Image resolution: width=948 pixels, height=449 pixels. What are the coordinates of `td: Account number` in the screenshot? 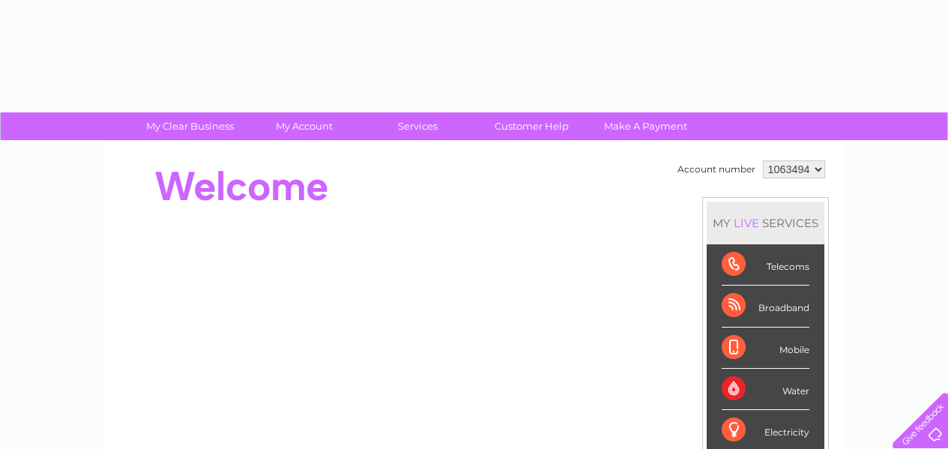 It's located at (717, 169).